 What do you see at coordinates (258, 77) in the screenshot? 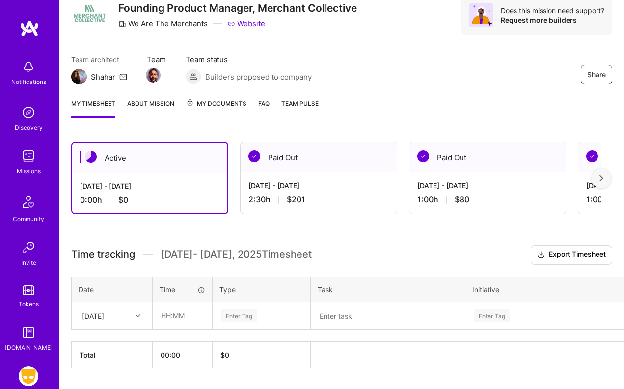
I see `span: Builders proposed to company` at bounding box center [258, 77].